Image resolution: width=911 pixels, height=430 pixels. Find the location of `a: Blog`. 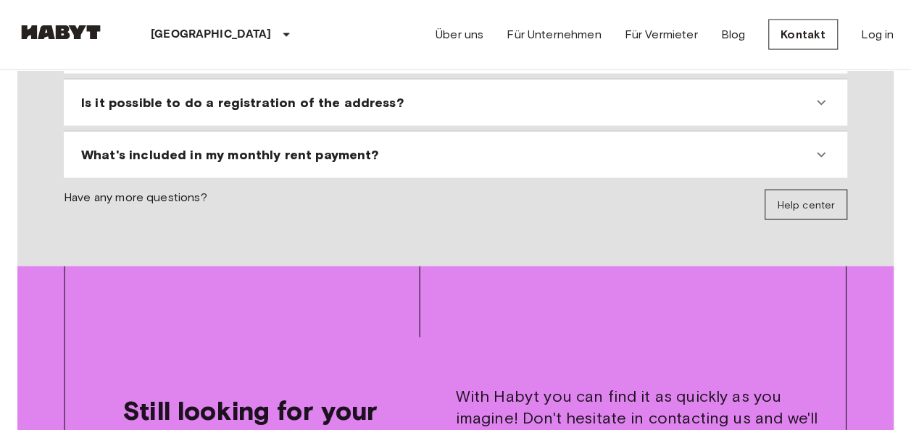

a: Blog is located at coordinates (732, 35).